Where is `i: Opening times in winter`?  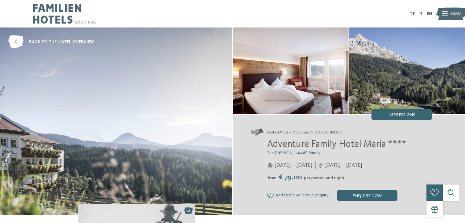 i: Opening times in winter is located at coordinates (270, 165).